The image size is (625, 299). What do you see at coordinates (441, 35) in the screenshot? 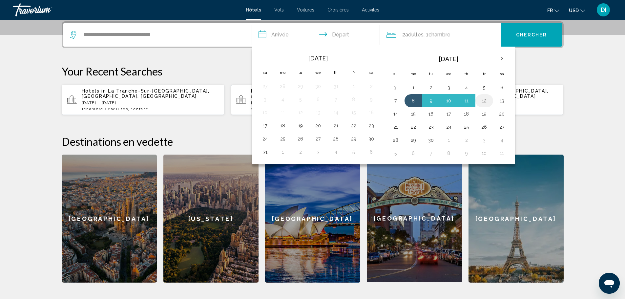
I see `button: Travelers: 2 adults, 0 children` at bounding box center [441, 35].